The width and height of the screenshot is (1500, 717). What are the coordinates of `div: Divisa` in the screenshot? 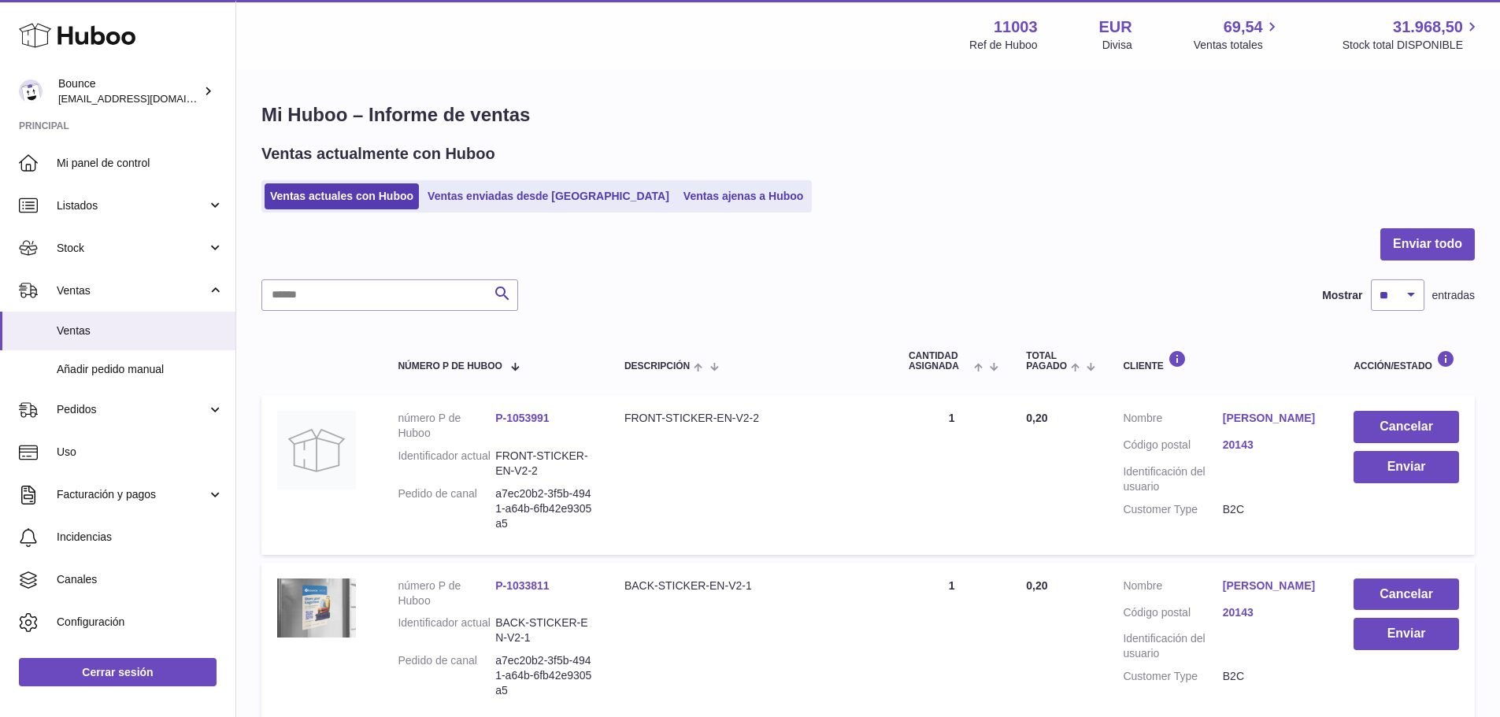 It's located at (1117, 45).